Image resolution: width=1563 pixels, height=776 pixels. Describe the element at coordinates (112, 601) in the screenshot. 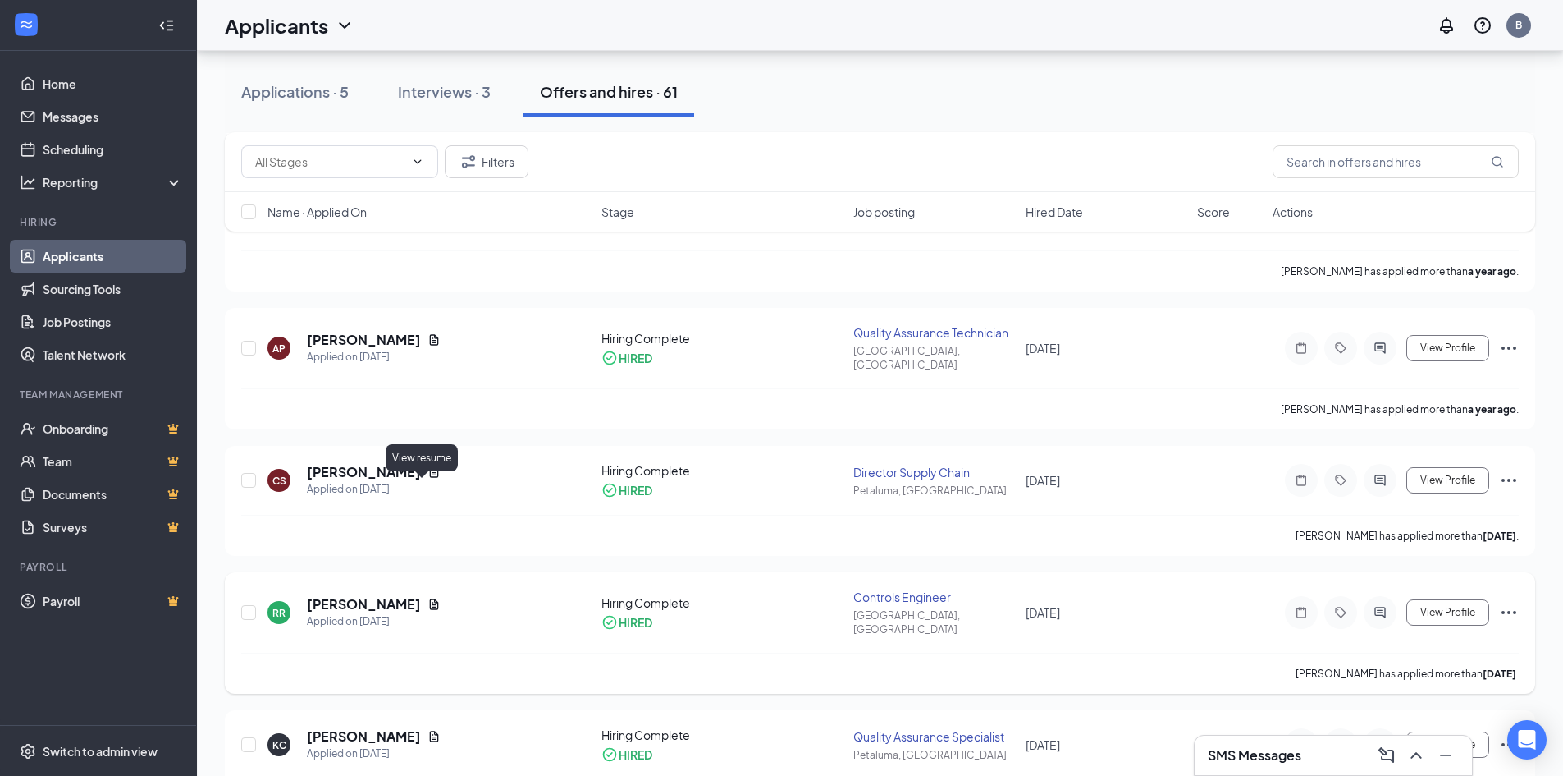

I see `a: PayrollCrown` at that location.